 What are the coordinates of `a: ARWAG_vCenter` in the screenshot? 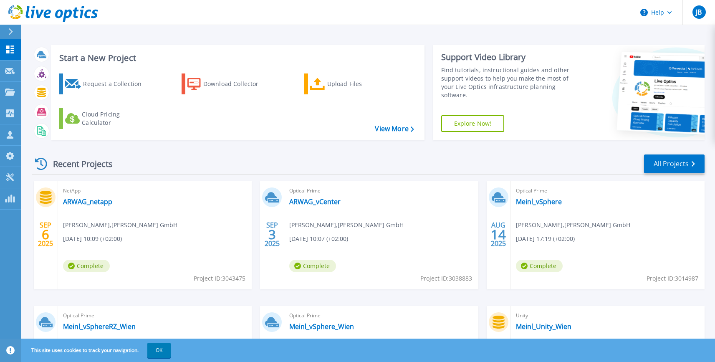 It's located at (315, 202).